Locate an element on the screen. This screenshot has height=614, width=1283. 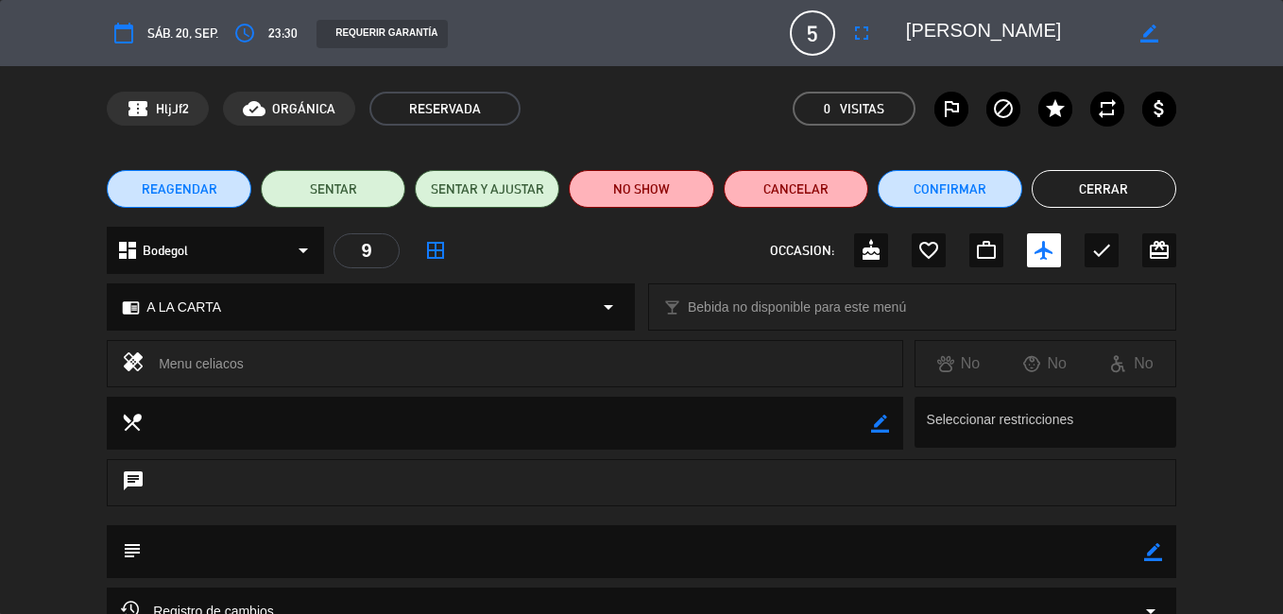
em: Visitas is located at coordinates (862, 109).